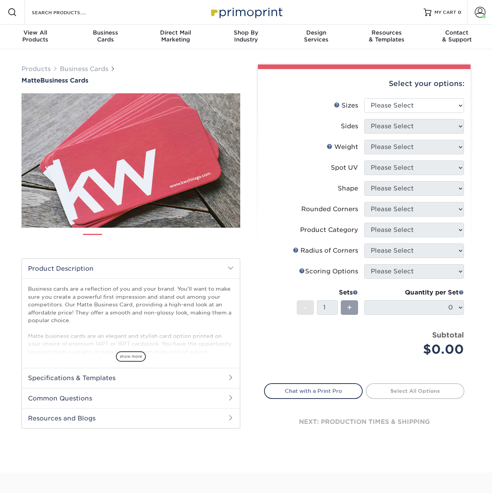 The image size is (492, 493). Describe the element at coordinates (131, 339) in the screenshot. I see `p: Business cards are a reflection of you and your brand. You'll want to make sure you create a powe...` at that location.